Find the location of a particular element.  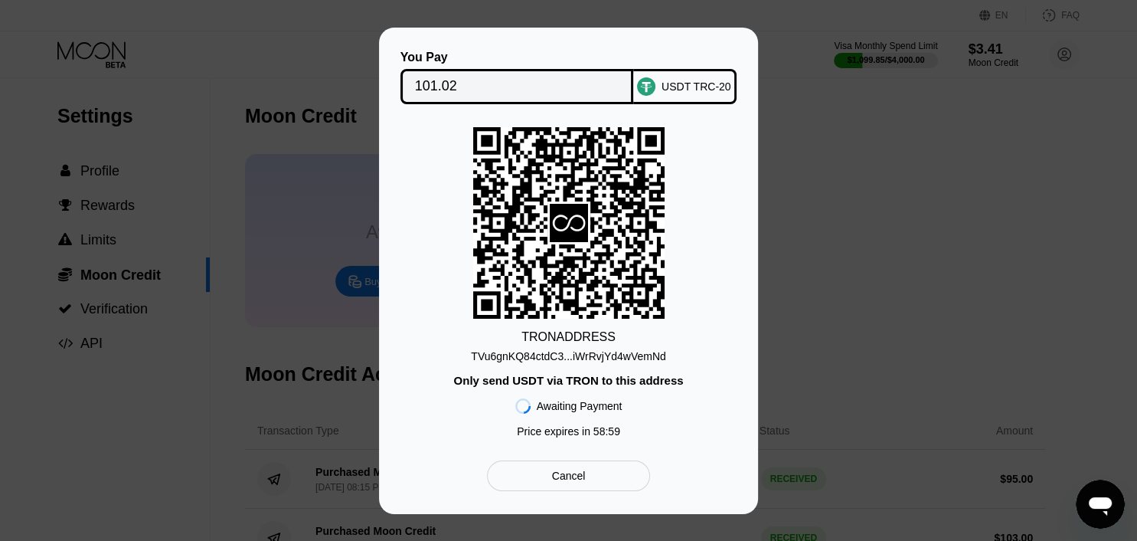

div: TRON ADDRESS is located at coordinates (568, 337).